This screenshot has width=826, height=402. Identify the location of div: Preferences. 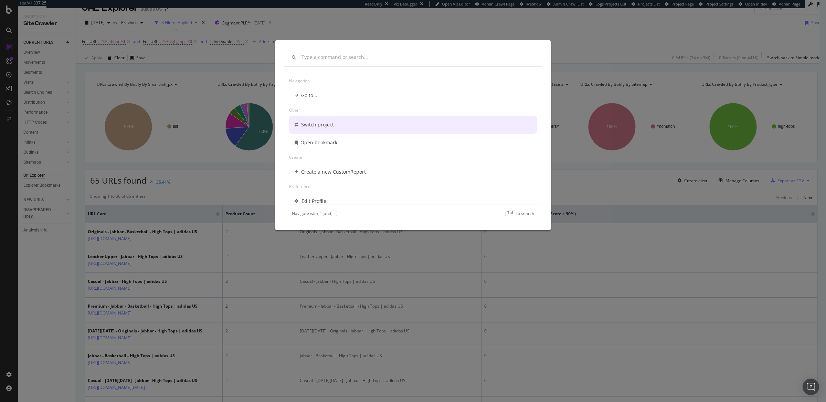
(413, 186).